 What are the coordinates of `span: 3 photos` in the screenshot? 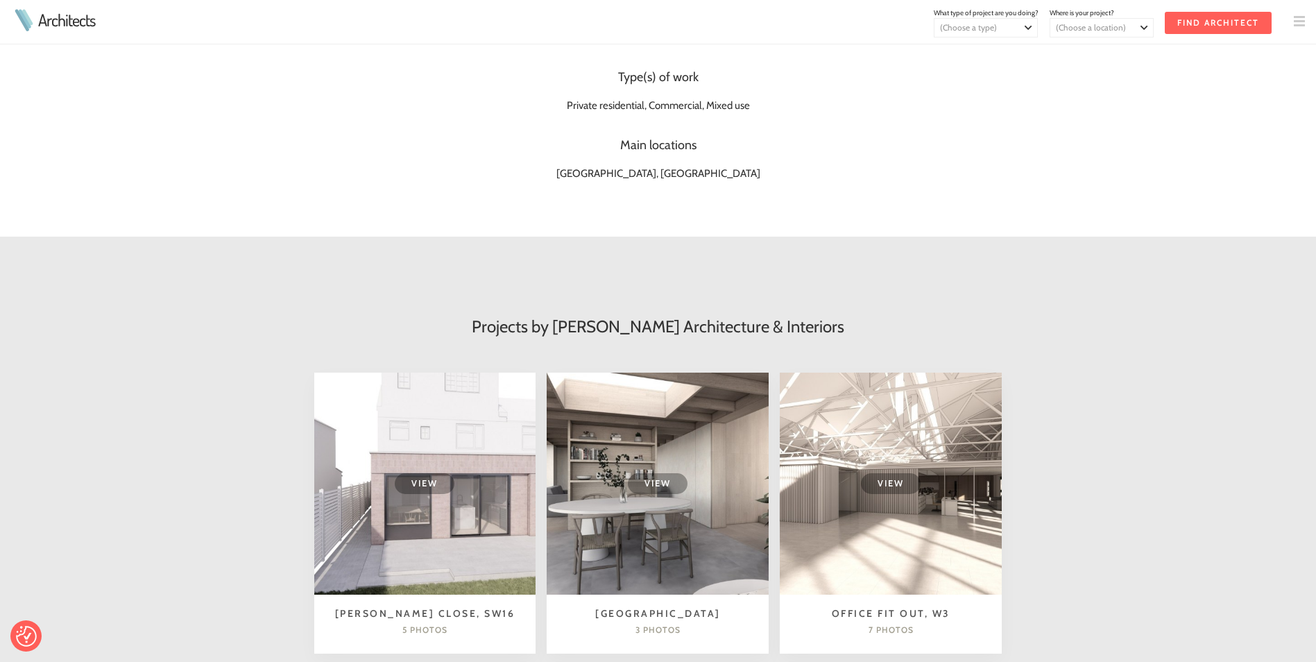 It's located at (657, 629).